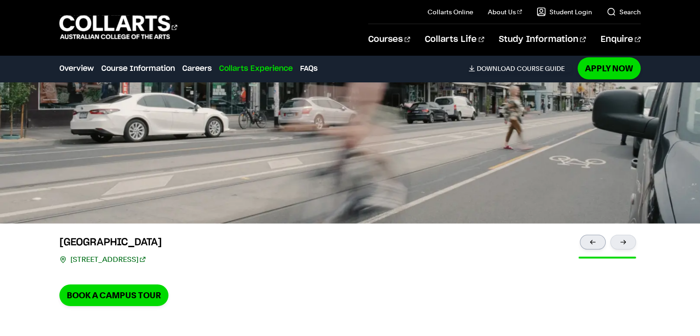 This screenshot has width=700, height=336. What do you see at coordinates (114, 295) in the screenshot?
I see `a: Book a Campus Tour` at bounding box center [114, 295].